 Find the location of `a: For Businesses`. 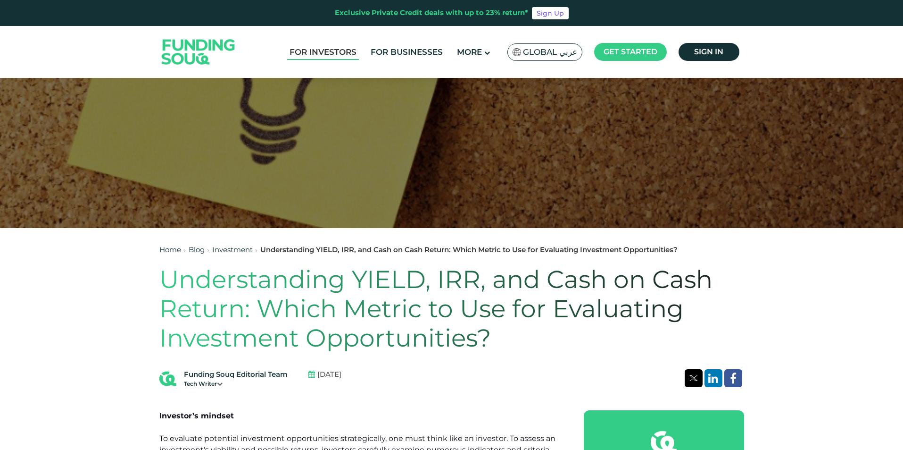

a: For Businesses is located at coordinates (407, 52).